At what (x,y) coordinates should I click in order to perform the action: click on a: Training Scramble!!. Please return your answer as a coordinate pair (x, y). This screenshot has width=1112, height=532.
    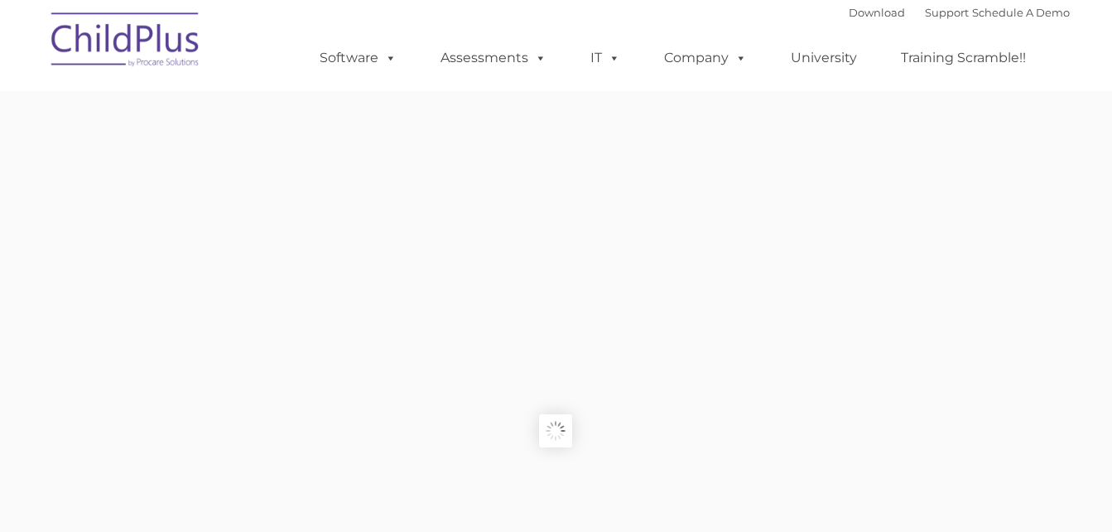
    Looking at the image, I should click on (963, 58).